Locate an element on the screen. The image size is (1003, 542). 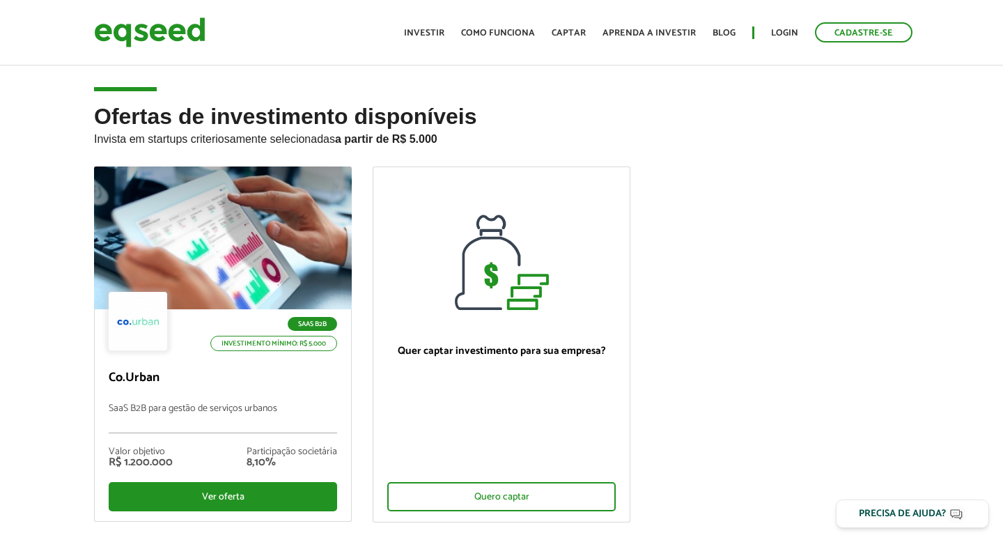
div: 8,10% is located at coordinates (292, 463).